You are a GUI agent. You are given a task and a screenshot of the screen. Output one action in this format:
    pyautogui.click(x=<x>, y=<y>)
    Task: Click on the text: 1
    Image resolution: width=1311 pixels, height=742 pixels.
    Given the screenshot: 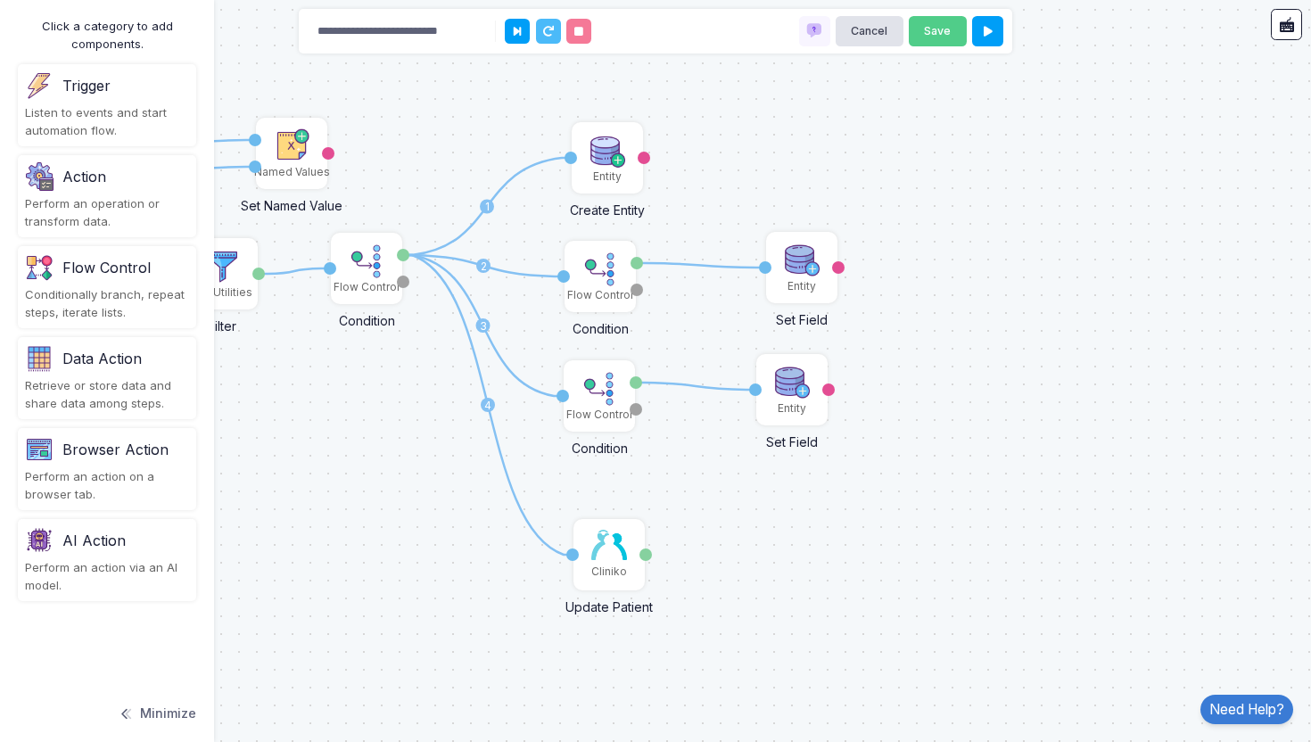 What is the action you would take?
    pyautogui.click(x=487, y=206)
    